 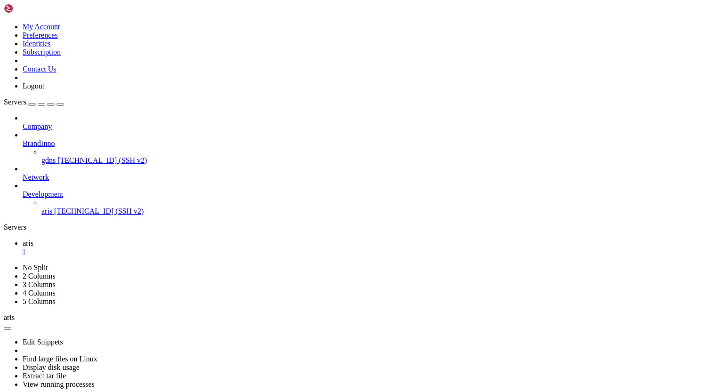 What do you see at coordinates (371, 199) in the screenshot?
I see `li: Development` at bounding box center [371, 199].